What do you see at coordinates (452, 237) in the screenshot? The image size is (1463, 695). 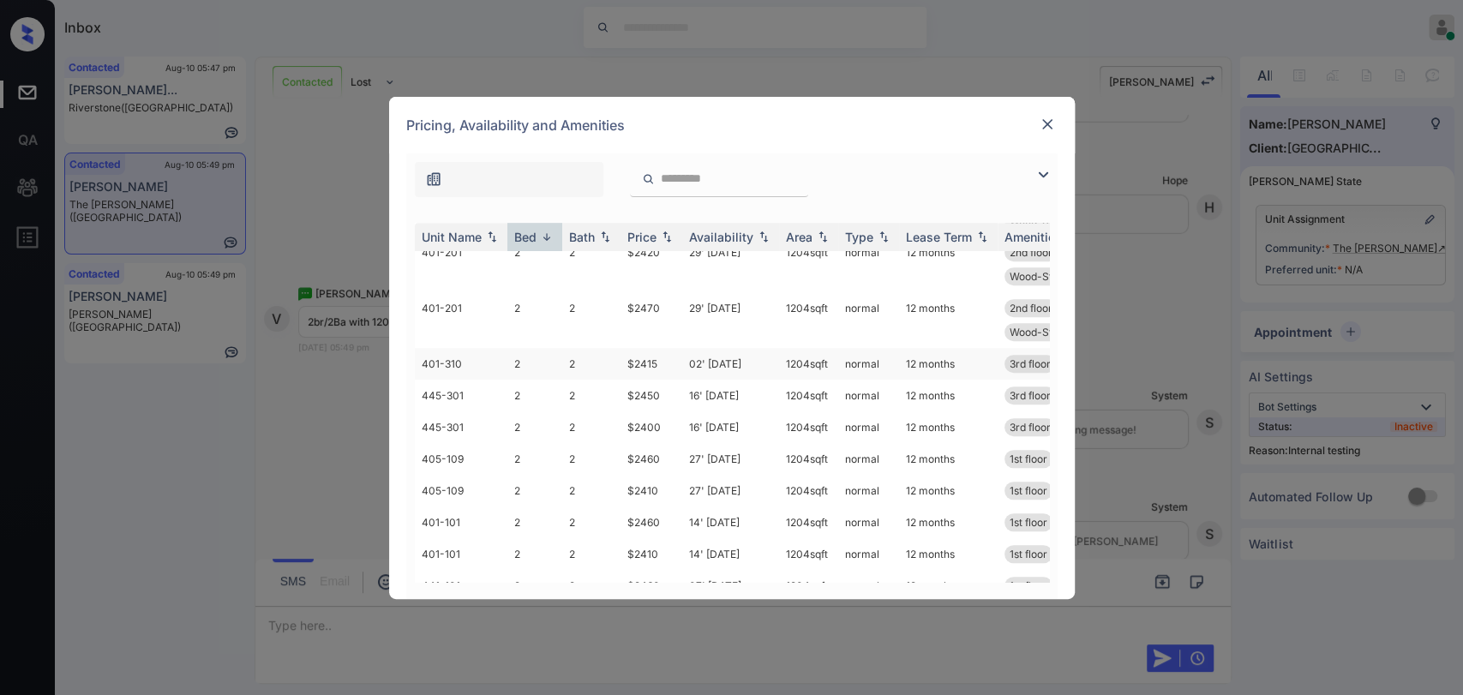 I see `div: Unit Name` at bounding box center [452, 237].